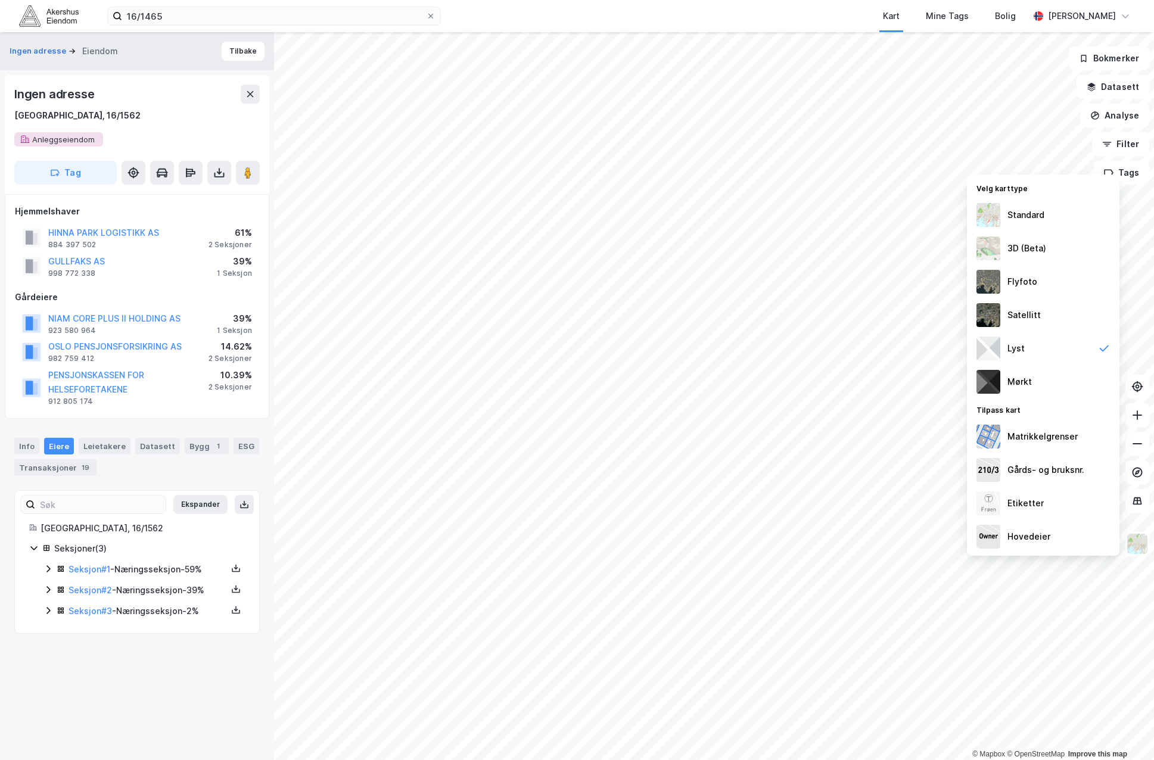 This screenshot has height=760, width=1154. I want to click on div: 3D (Beta), so click(1027, 248).